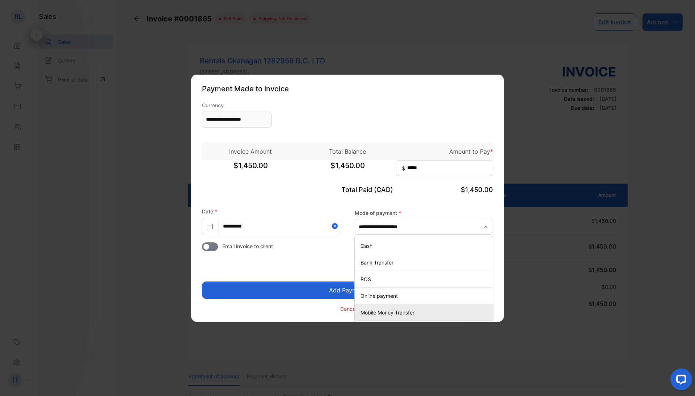 The height and width of the screenshot is (396, 695). Describe the element at coordinates (348, 151) in the screenshot. I see `p: Total Balance` at that location.